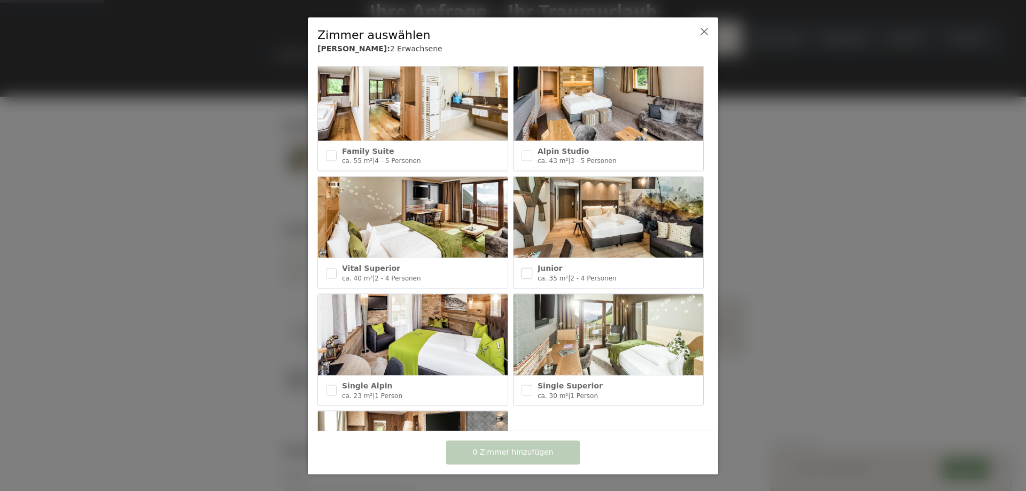  Describe the element at coordinates (357, 161) in the screenshot. I see `span: ca. 55 m²` at that location.